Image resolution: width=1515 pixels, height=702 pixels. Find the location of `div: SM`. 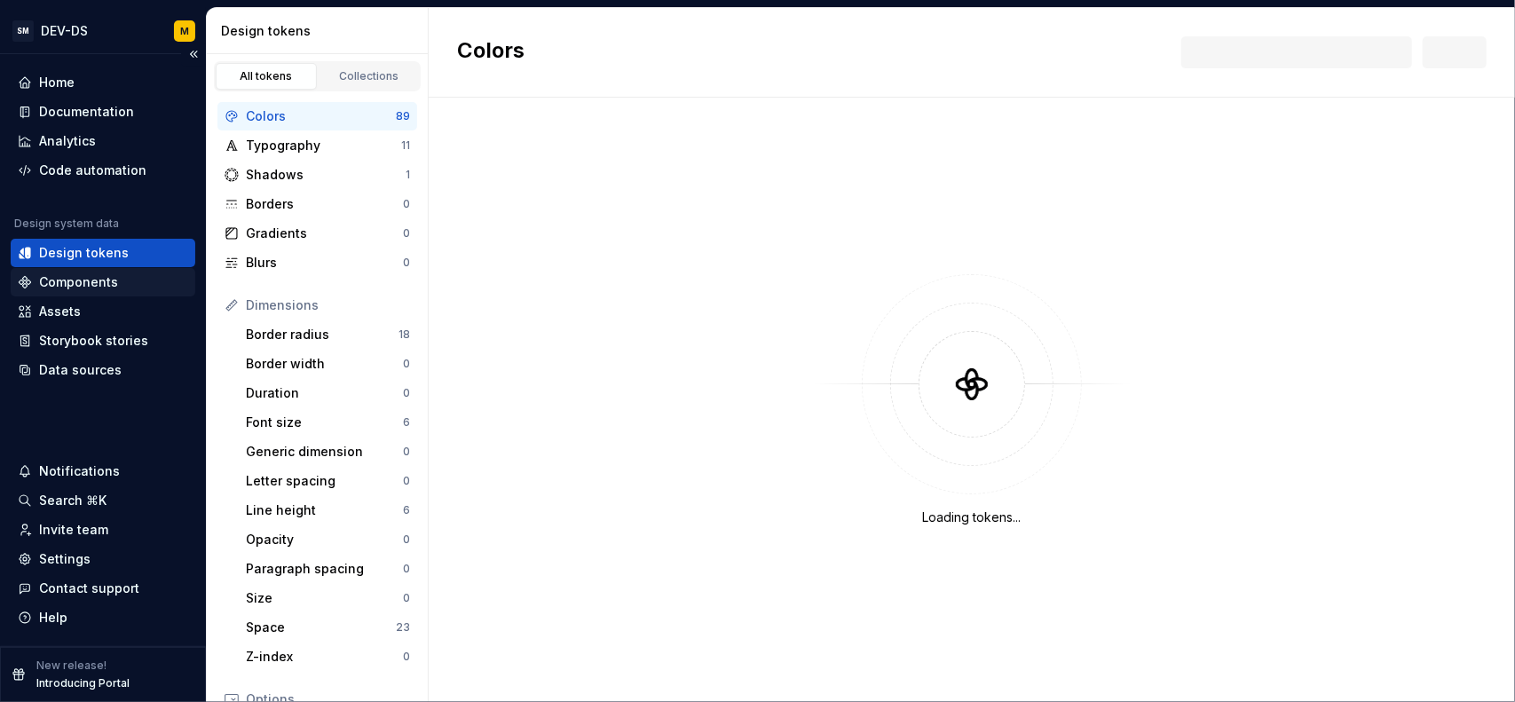

div: SM is located at coordinates (23, 31).